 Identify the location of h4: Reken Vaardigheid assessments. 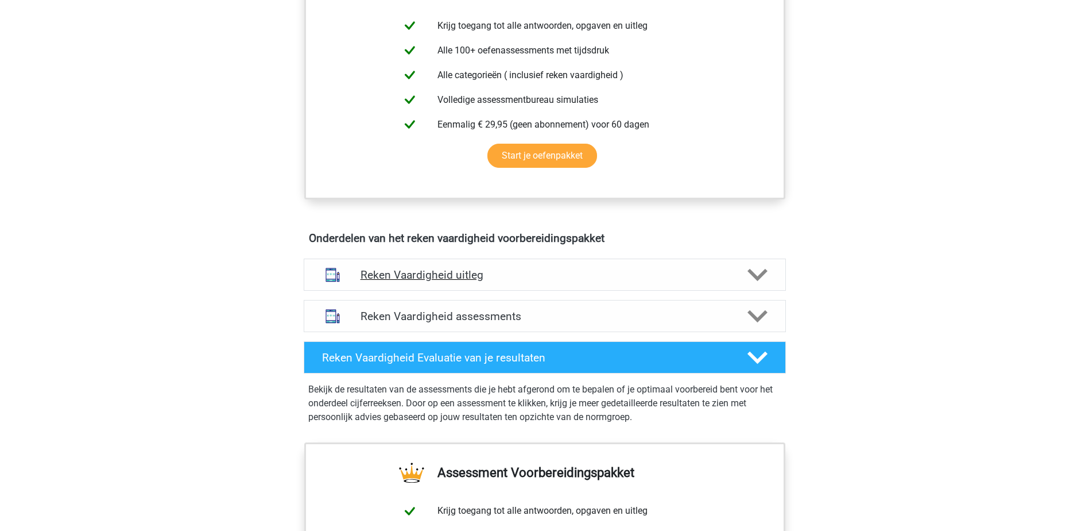
(545, 316).